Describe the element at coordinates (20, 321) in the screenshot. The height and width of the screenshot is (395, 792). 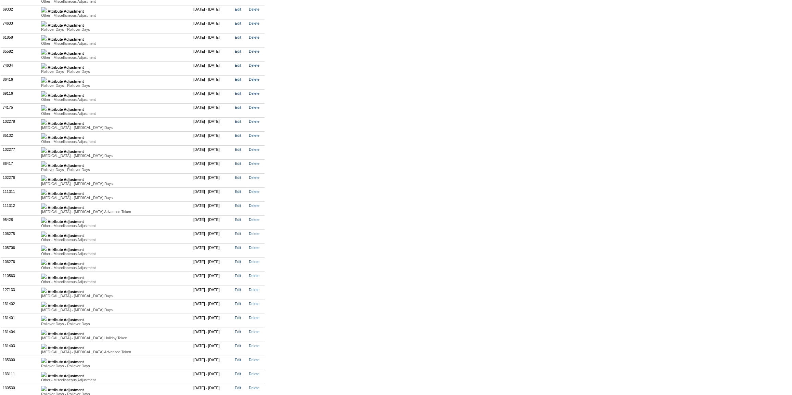
I see `td: 131401` at that location.